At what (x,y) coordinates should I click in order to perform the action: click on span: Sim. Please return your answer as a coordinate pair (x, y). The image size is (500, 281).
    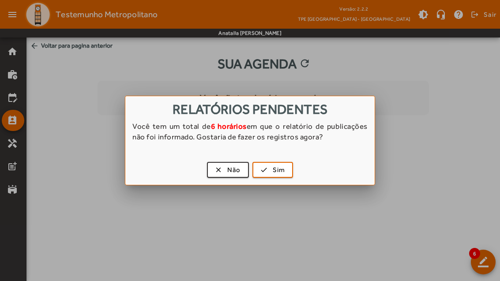
    Looking at the image, I should click on (279, 170).